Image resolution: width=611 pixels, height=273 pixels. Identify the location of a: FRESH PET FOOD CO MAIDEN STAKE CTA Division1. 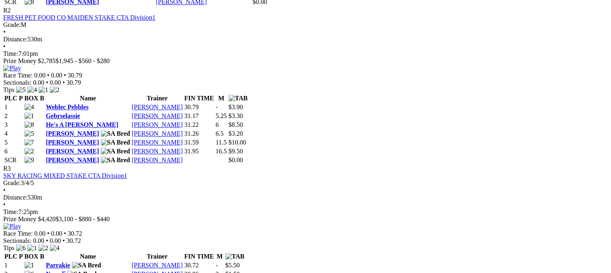
(79, 17).